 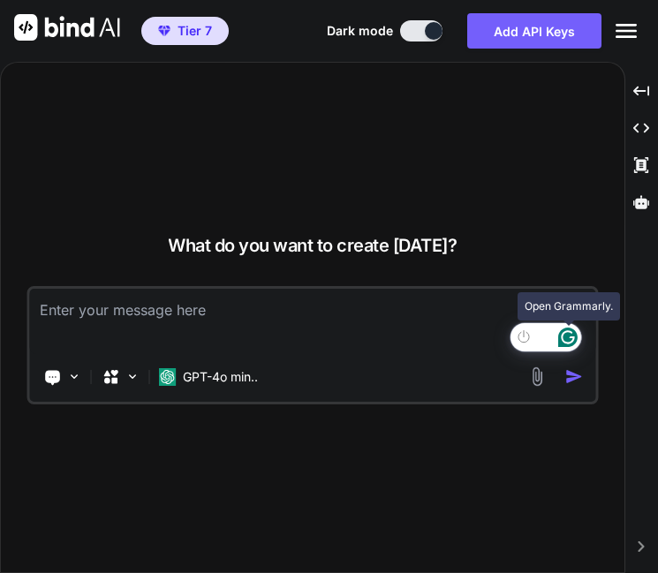 I want to click on p: GPT-4o min.., so click(x=220, y=377).